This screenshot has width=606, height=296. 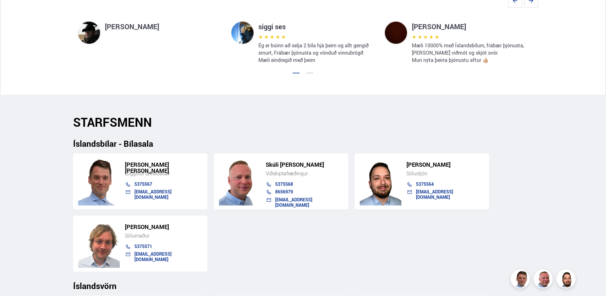 What do you see at coordinates (164, 236) in the screenshot?
I see `div: Sölumaður` at bounding box center [164, 236].